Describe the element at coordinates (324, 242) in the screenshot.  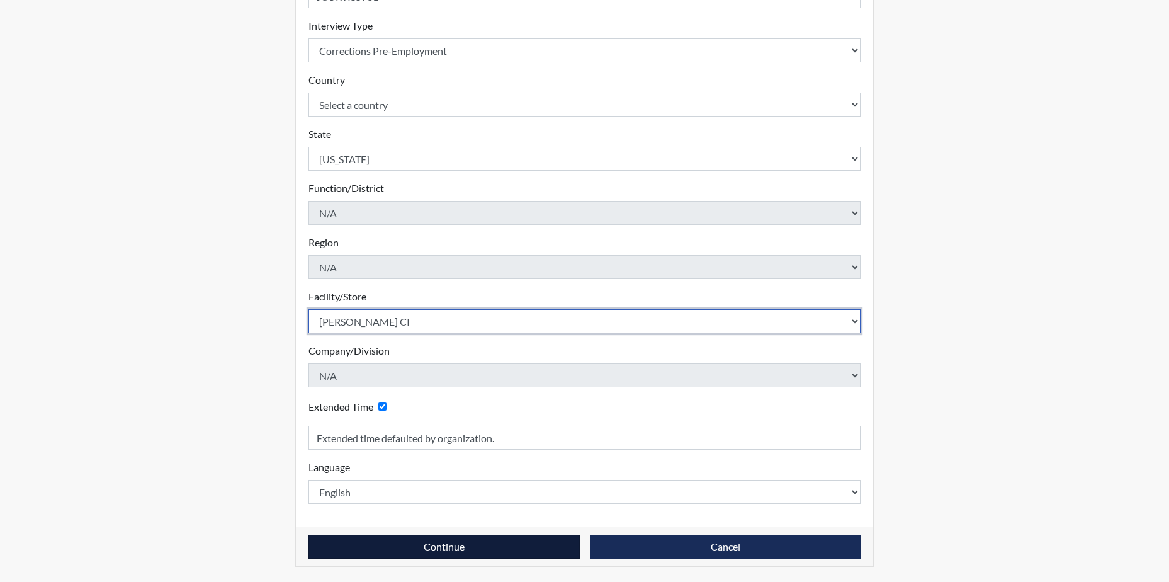
I see `label: Region` at that location.